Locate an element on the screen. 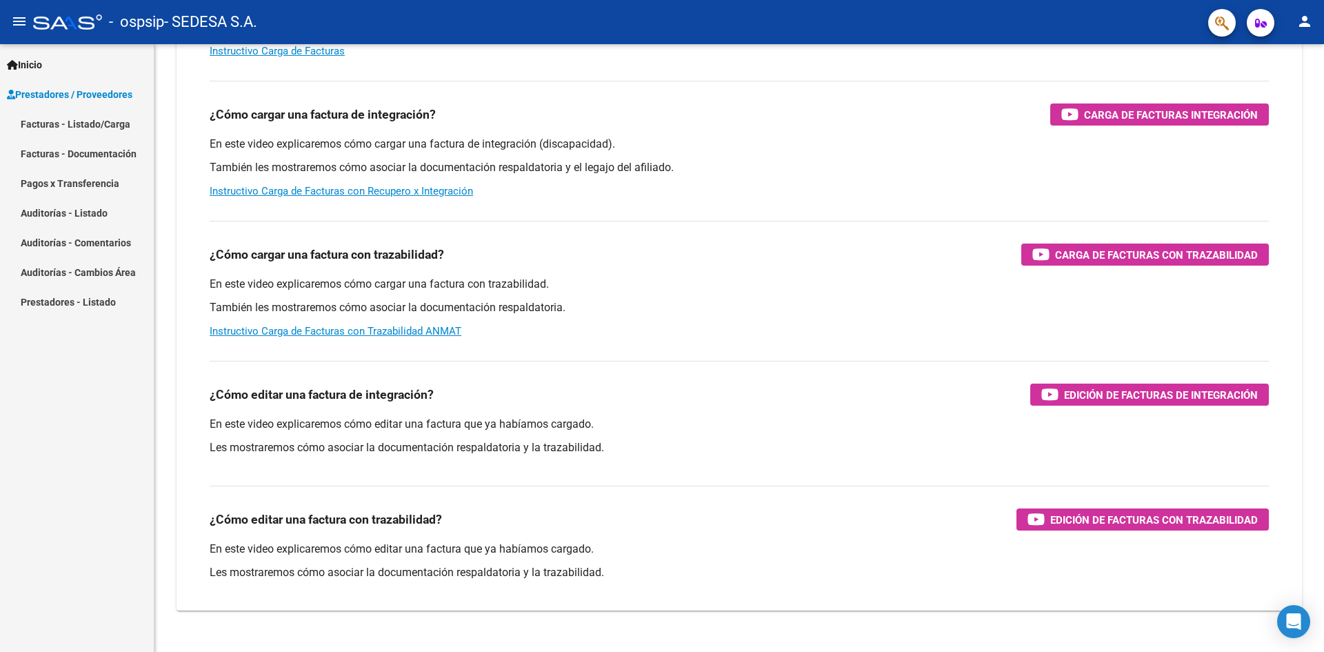 Image resolution: width=1324 pixels, height=652 pixels. h3: ¿Cómo cargar una factura con trazabilidad? is located at coordinates (327, 254).